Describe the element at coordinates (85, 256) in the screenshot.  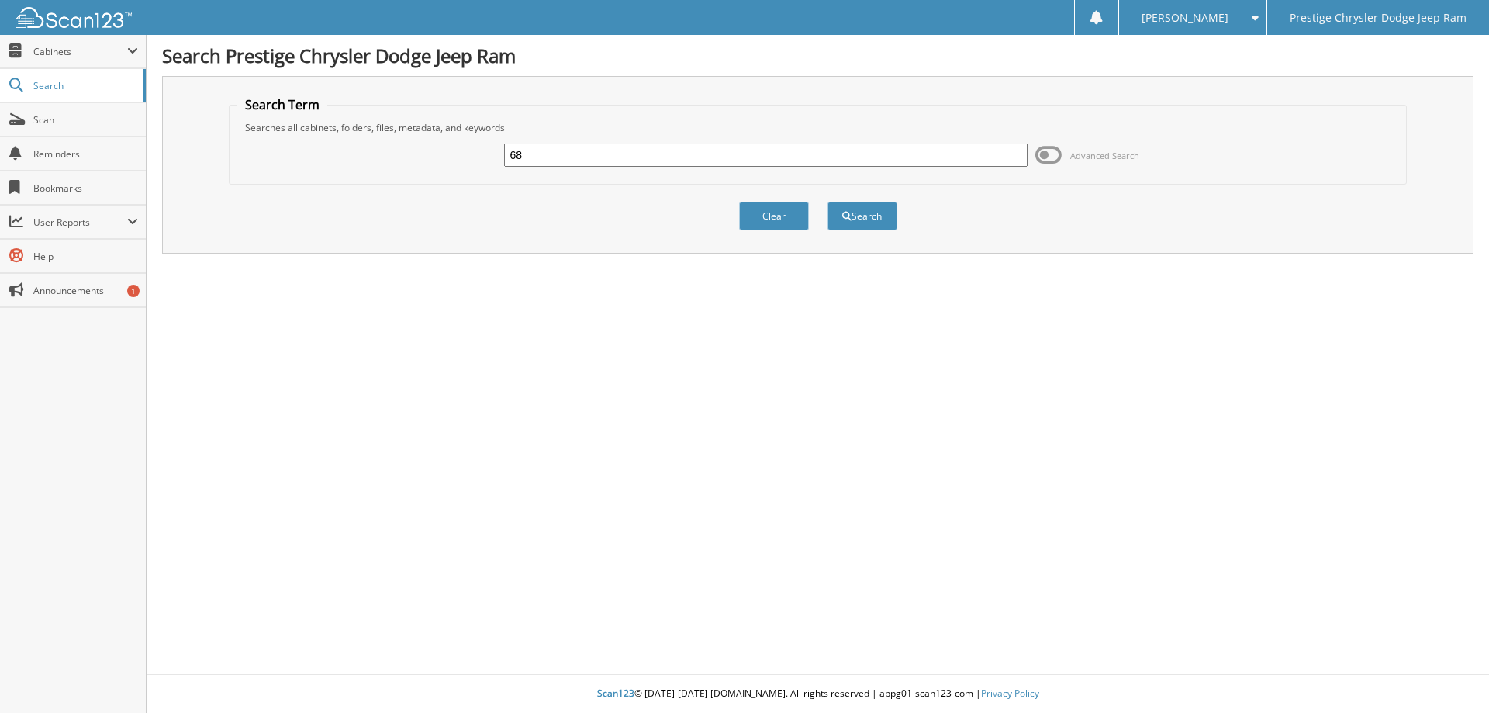
I see `span: Help` at that location.